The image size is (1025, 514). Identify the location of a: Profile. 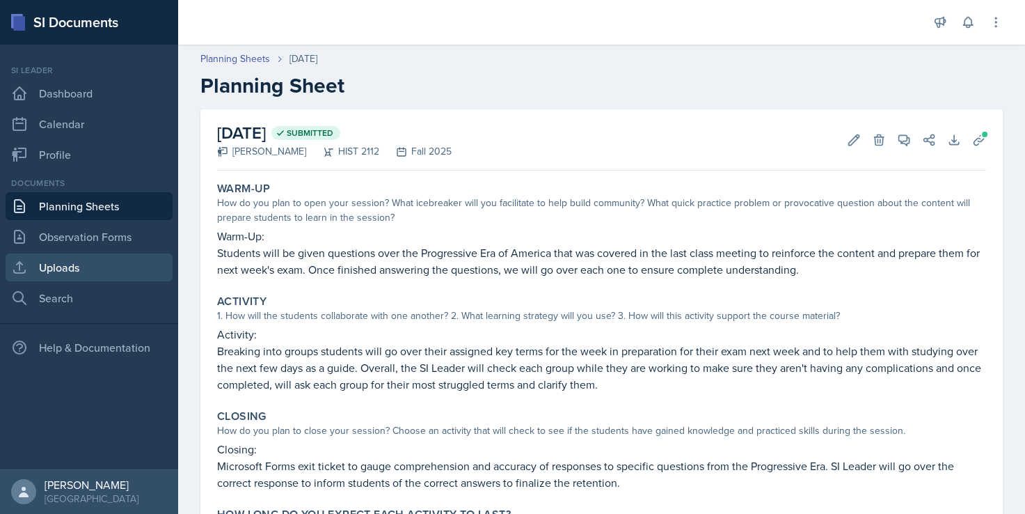
(89, 155).